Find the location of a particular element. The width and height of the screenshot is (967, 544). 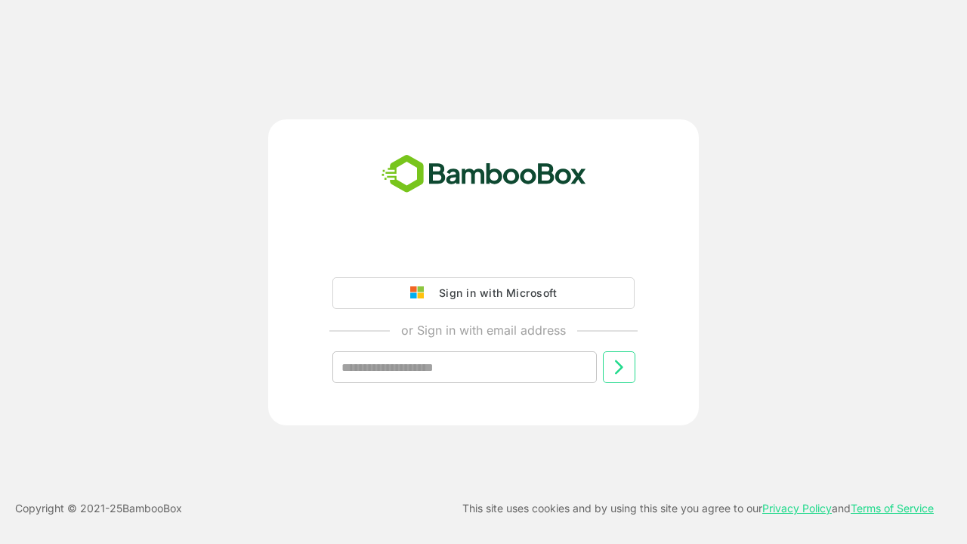

p: or Sign in with email address is located at coordinates (483, 330).